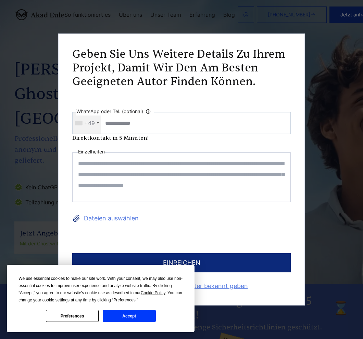 The width and height of the screenshot is (363, 339). What do you see at coordinates (101, 299) in the screenshot?
I see `div: Cookie Consent Prompt` at bounding box center [101, 299].